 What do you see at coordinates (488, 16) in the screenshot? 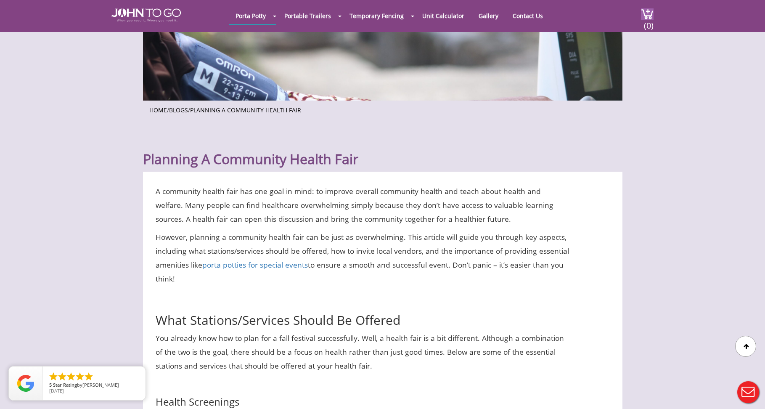
I see `a: Gallery` at bounding box center [488, 16].